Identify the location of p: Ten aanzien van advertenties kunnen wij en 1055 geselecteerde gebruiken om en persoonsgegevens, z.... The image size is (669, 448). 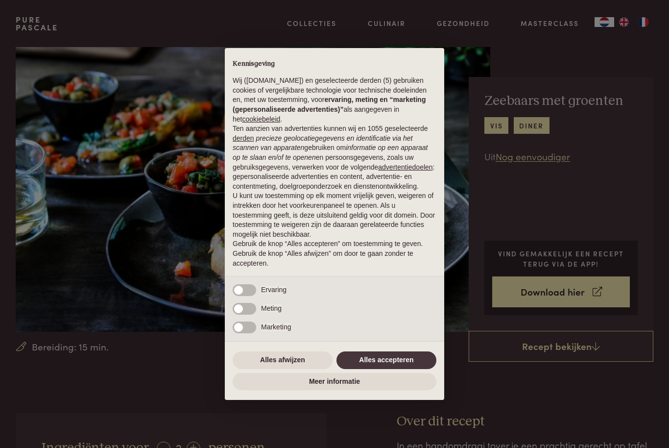
(334, 157).